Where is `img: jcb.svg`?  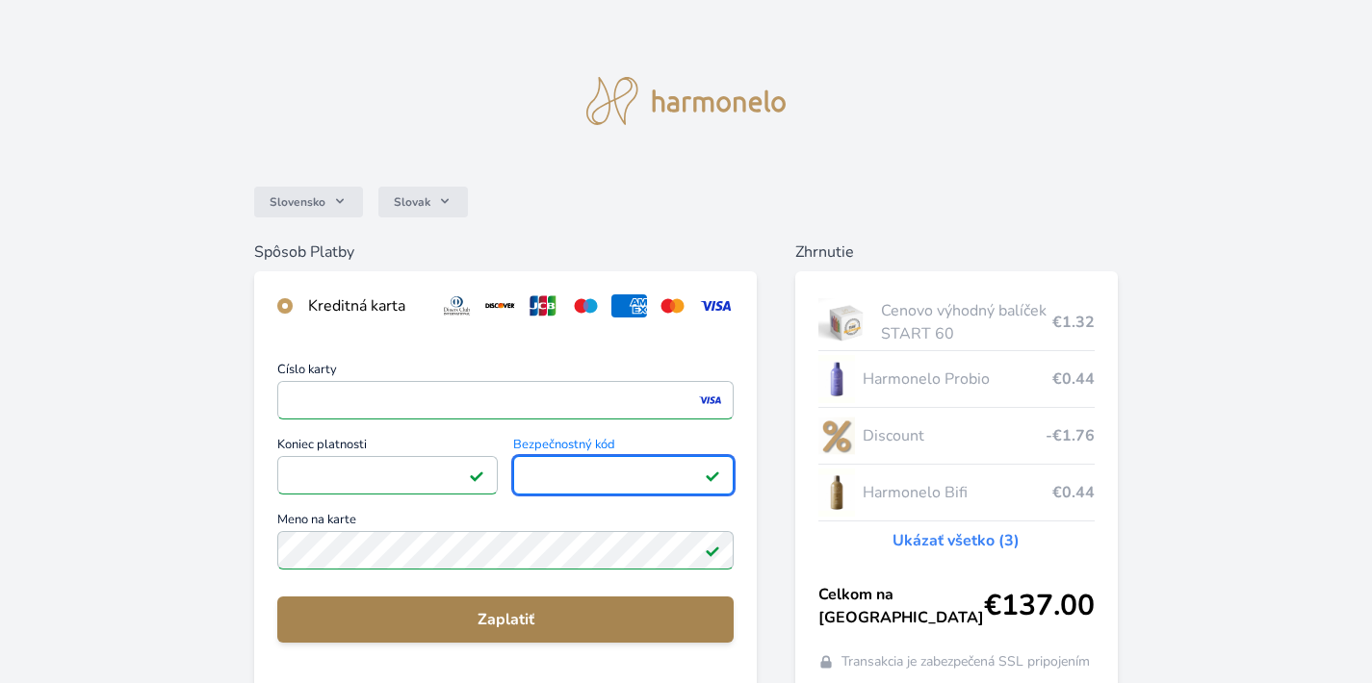
img: jcb.svg is located at coordinates (543, 306).